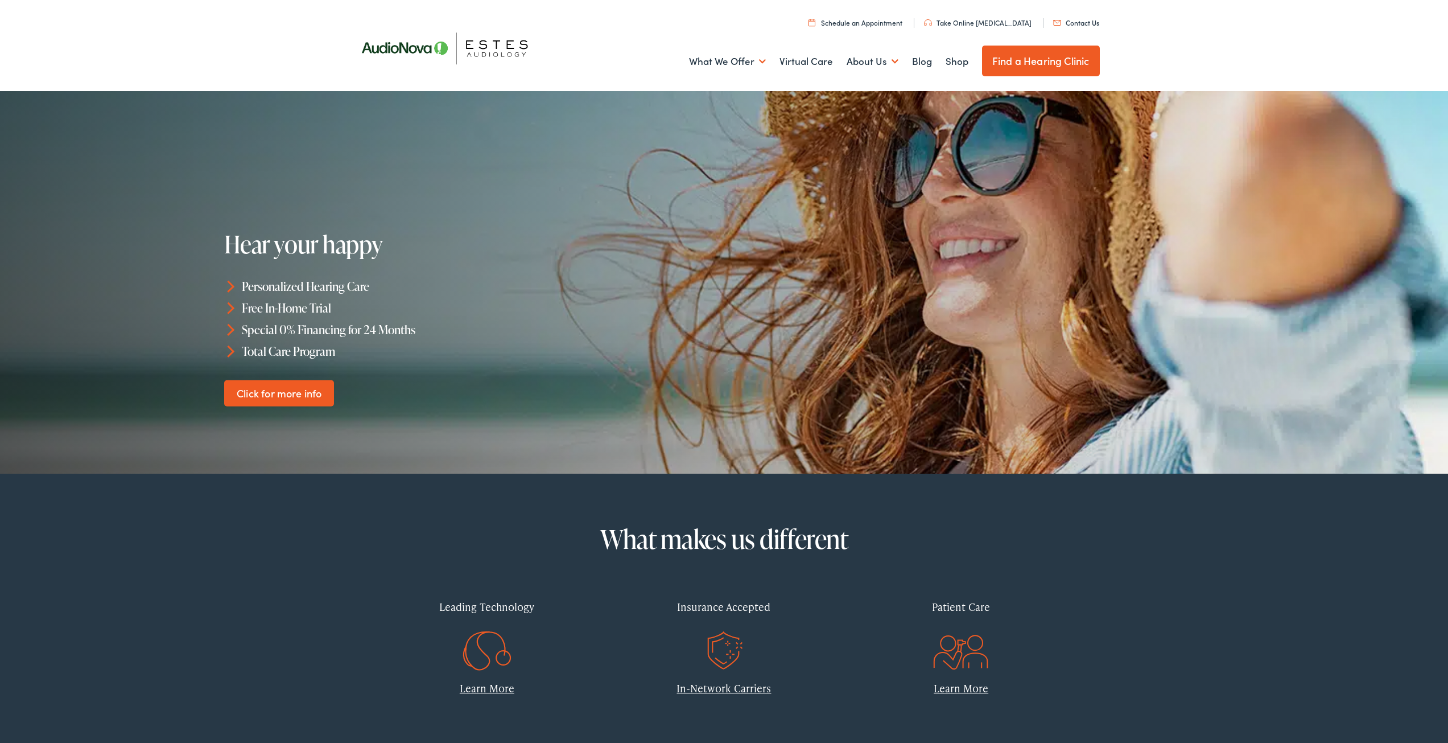 This screenshot has width=1448, height=743. What do you see at coordinates (397, 244) in the screenshot?
I see `h1: Hear your happy` at bounding box center [397, 244].